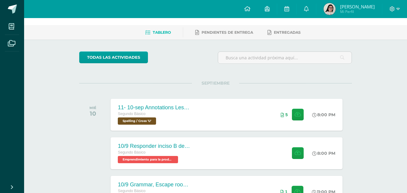 The width and height of the screenshot is (407, 193). Describe the element at coordinates (154, 108) in the screenshot. I see `div: 11- 10-sep Annotations Lesson 31` at that location.